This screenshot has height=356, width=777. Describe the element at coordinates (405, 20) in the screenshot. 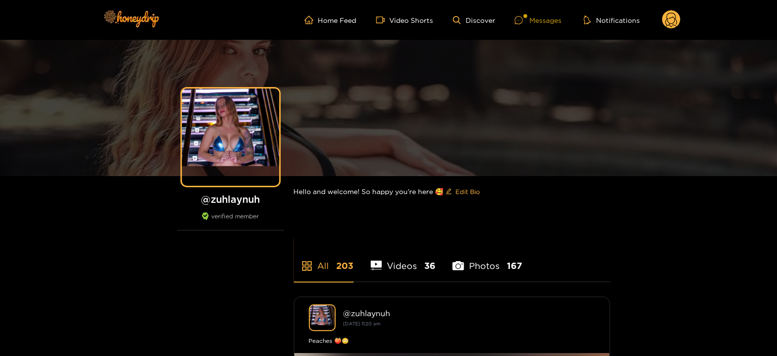

I see `a: Video Shorts` at that location.